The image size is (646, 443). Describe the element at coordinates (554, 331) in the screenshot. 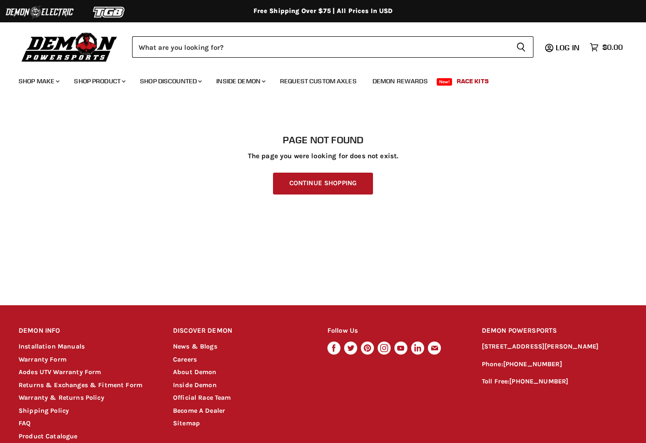

I see `h2: DEMON POWERSPORTS` at that location.